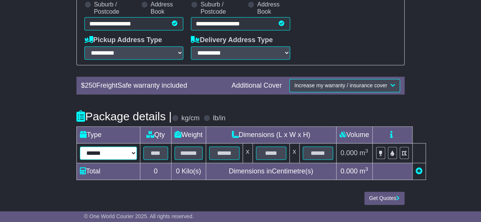 This screenshot has width=481, height=222. What do you see at coordinates (108, 172) in the screenshot?
I see `td: Total` at bounding box center [108, 172].